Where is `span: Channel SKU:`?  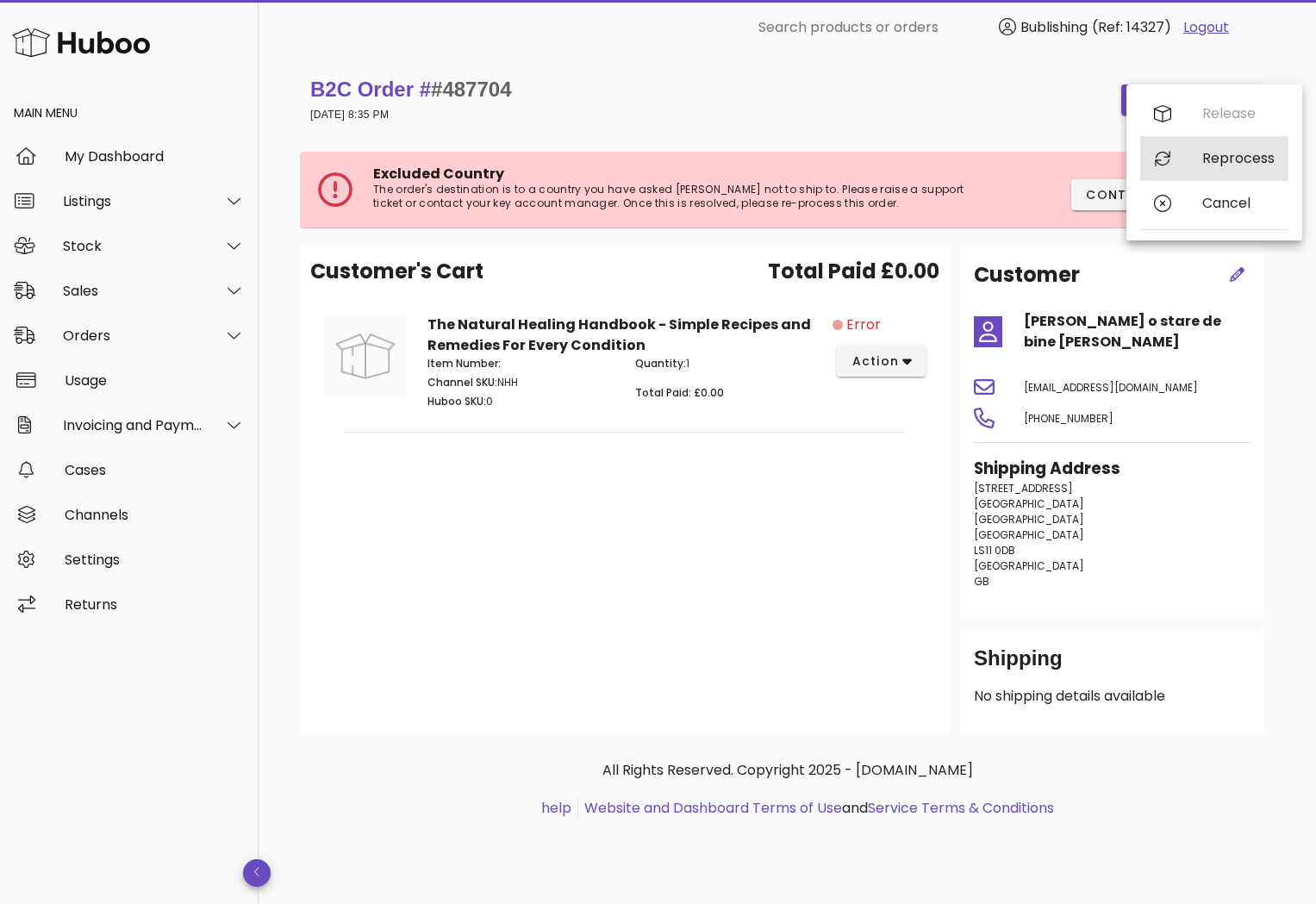
span: Channel SKU: is located at coordinates (462, 382).